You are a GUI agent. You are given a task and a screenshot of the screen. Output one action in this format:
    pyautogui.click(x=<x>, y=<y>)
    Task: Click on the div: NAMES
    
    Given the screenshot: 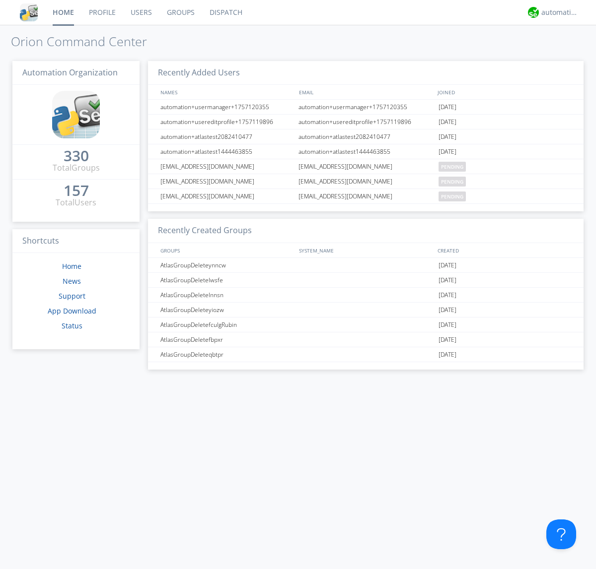 What is the action you would take?
    pyautogui.click(x=226, y=92)
    